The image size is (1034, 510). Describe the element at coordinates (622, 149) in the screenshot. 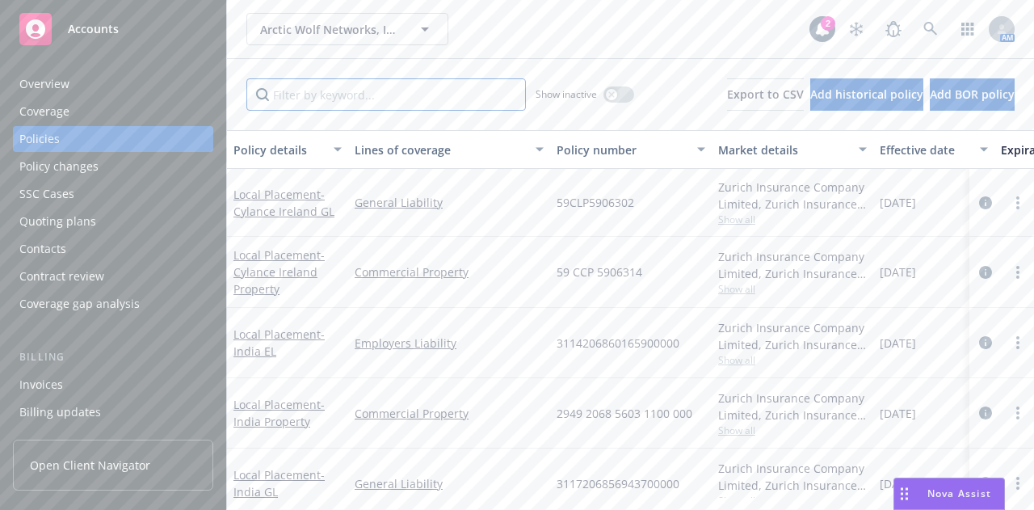

I see `div: Policy number` at that location.